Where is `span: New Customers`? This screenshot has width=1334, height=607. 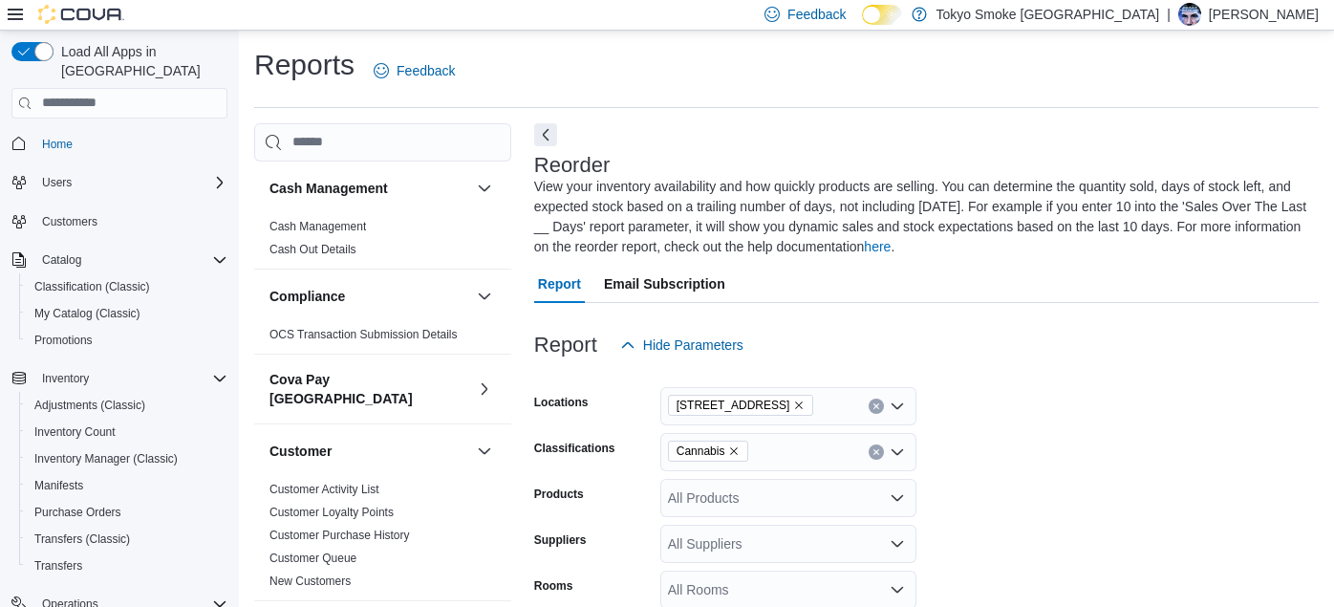
span: New Customers is located at coordinates (310, 581).